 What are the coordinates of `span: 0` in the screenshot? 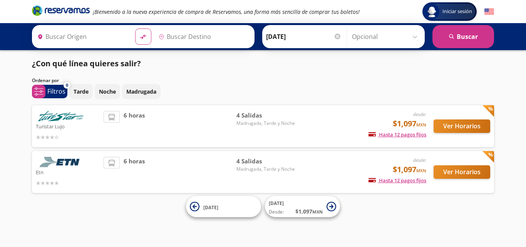 It's located at (67, 85).